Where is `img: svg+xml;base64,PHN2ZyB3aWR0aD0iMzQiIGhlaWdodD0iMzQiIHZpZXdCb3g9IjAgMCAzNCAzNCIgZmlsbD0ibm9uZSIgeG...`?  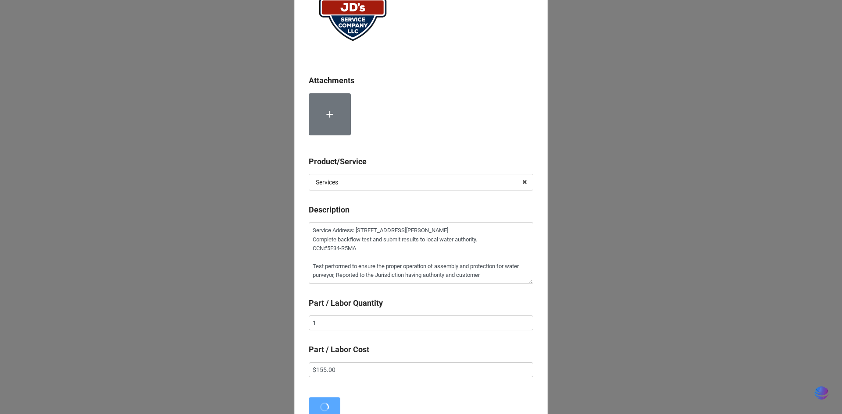 img: svg+xml;base64,PHN2ZyB3aWR0aD0iMzQiIGhlaWdodD0iMzQiIHZpZXdCb3g9IjAgMCAzNCAzNCIgZmlsbD0ibm9uZSIgeG... is located at coordinates (821, 393).